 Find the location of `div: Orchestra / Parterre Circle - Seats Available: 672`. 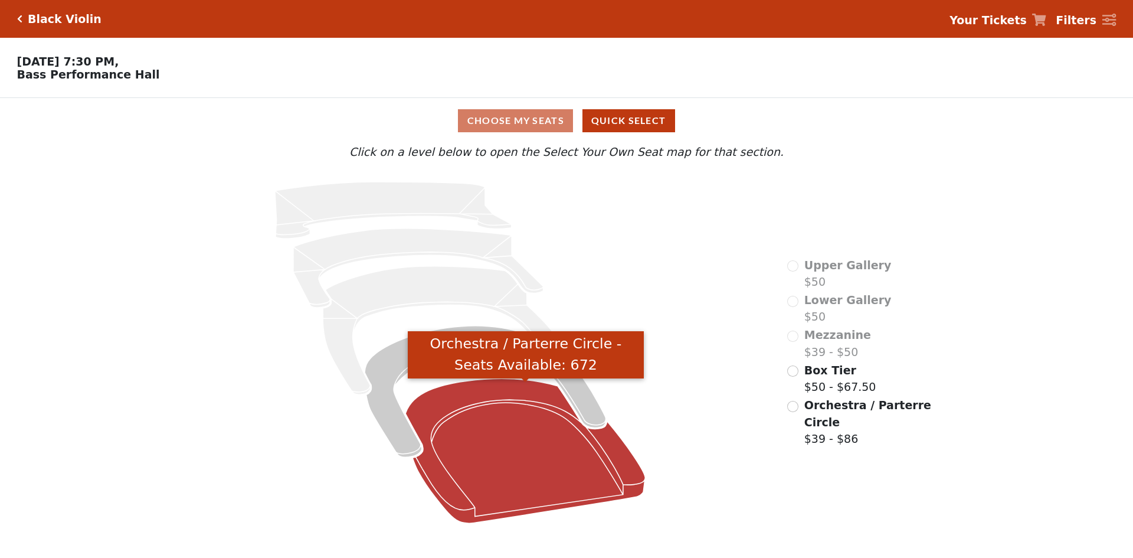

div: Orchestra / Parterre Circle - Seats Available: 672 is located at coordinates (526, 355).